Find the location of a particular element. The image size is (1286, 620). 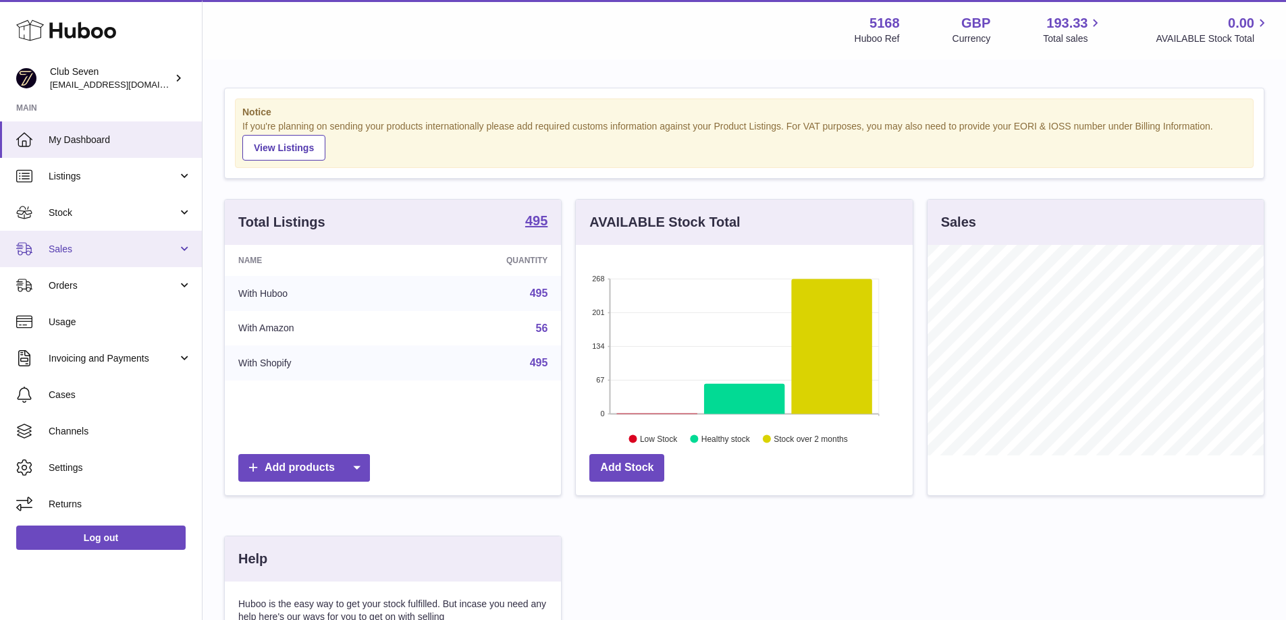

span: Total sales is located at coordinates (1073, 38).